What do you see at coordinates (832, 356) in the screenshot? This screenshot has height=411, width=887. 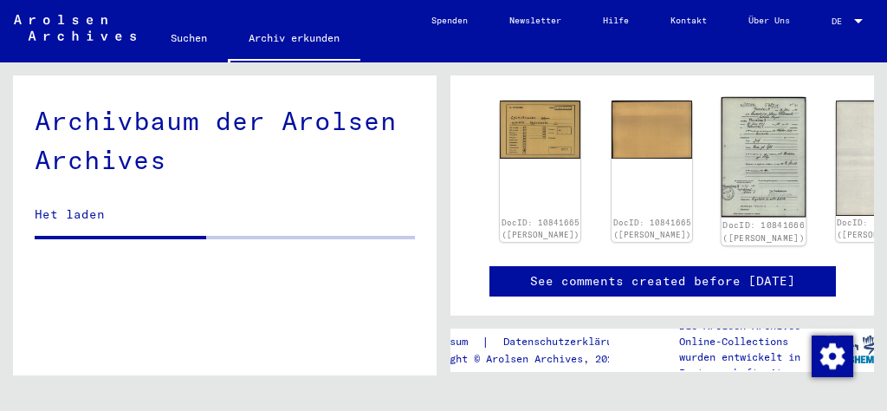 I see `img: Zustimmung ändern` at bounding box center [832, 356].